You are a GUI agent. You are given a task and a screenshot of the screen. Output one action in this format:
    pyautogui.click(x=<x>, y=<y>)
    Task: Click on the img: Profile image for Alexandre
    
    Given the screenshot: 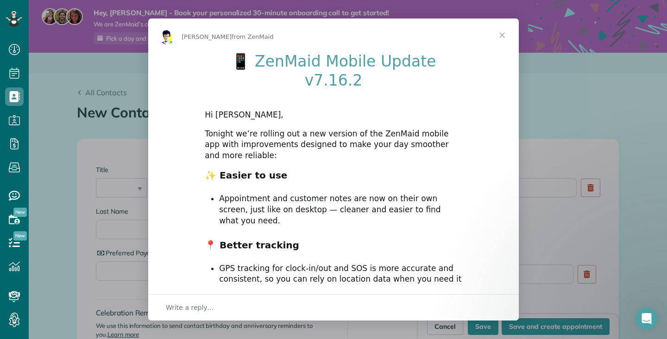 What is the action you would take?
    pyautogui.click(x=167, y=37)
    